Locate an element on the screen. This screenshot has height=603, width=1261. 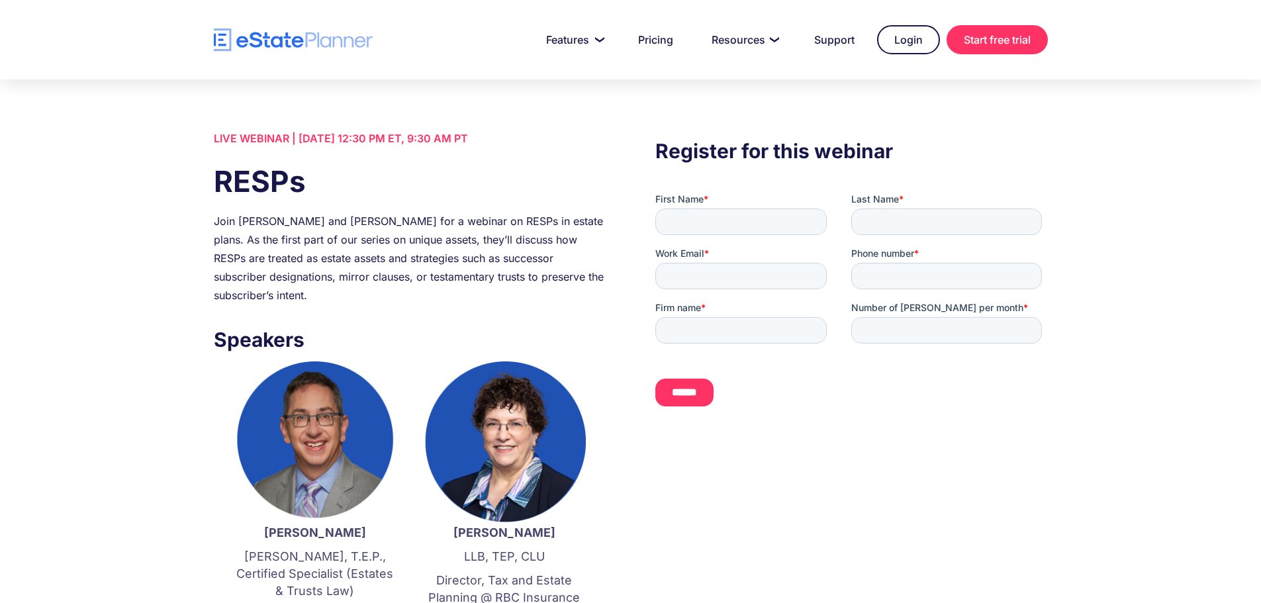
span: Phone number is located at coordinates (227, 60).